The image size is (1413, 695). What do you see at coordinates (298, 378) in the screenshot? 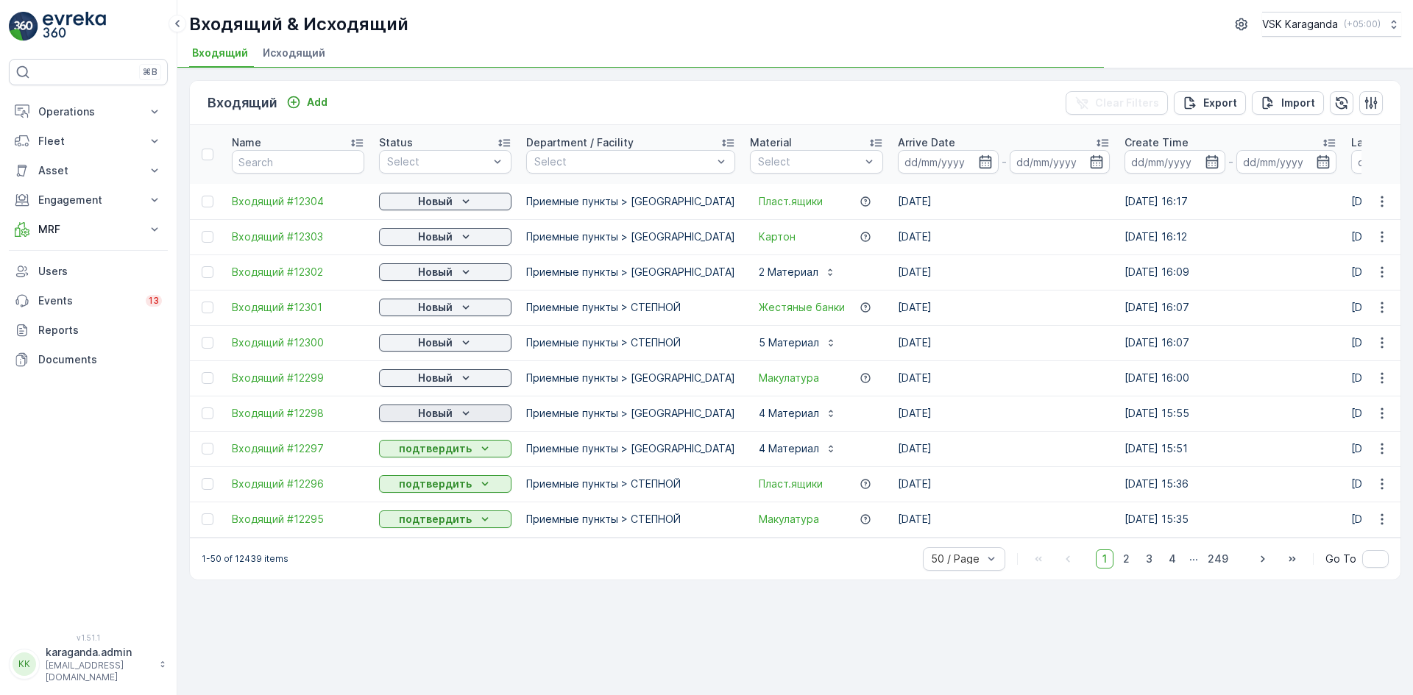
I see `a: Входящий #12299` at bounding box center [298, 378].